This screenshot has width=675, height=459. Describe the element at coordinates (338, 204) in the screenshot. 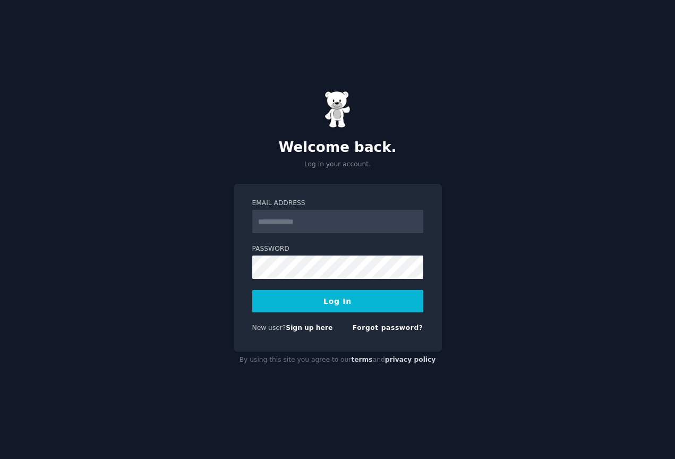

I see `label: Email Address` at that location.